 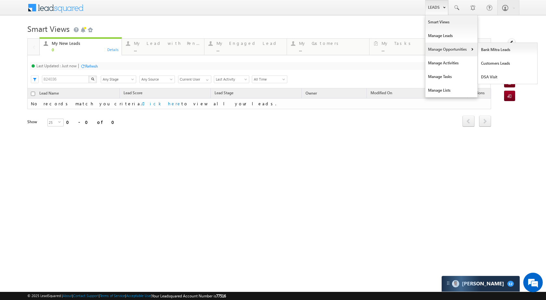 I want to click on a: Contact Support, so click(x=86, y=295).